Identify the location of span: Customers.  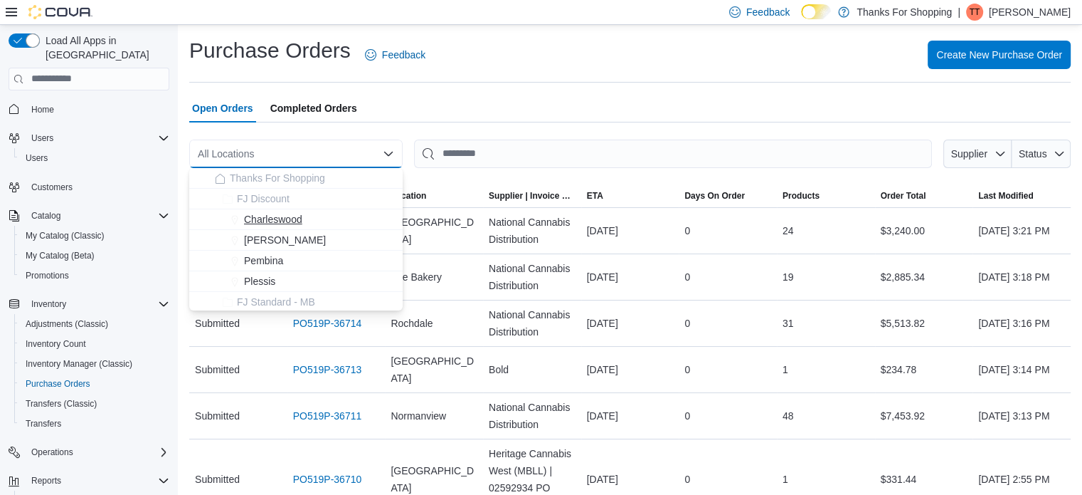
(52, 187).